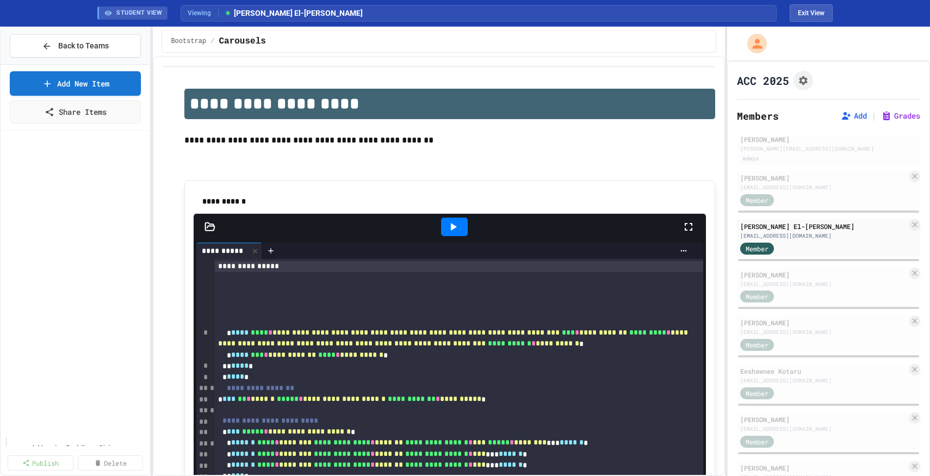  I want to click on h1: ACC 2025, so click(763, 80).